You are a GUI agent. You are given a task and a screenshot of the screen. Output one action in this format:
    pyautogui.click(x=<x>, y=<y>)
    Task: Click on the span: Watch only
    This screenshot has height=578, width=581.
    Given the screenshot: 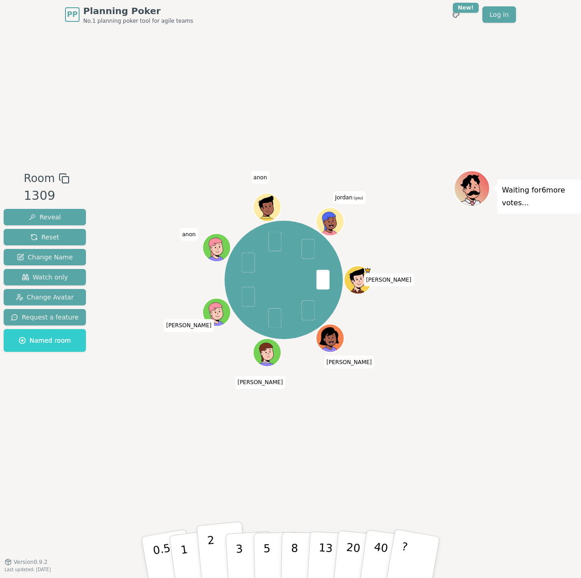 What is the action you would take?
    pyautogui.click(x=45, y=277)
    